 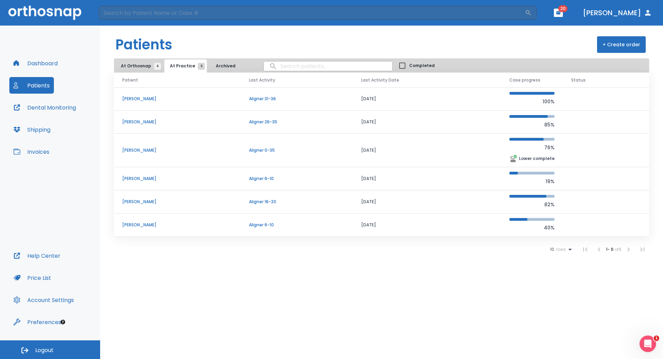 What do you see at coordinates (532, 228) in the screenshot?
I see `p: 40%` at bounding box center [532, 228].